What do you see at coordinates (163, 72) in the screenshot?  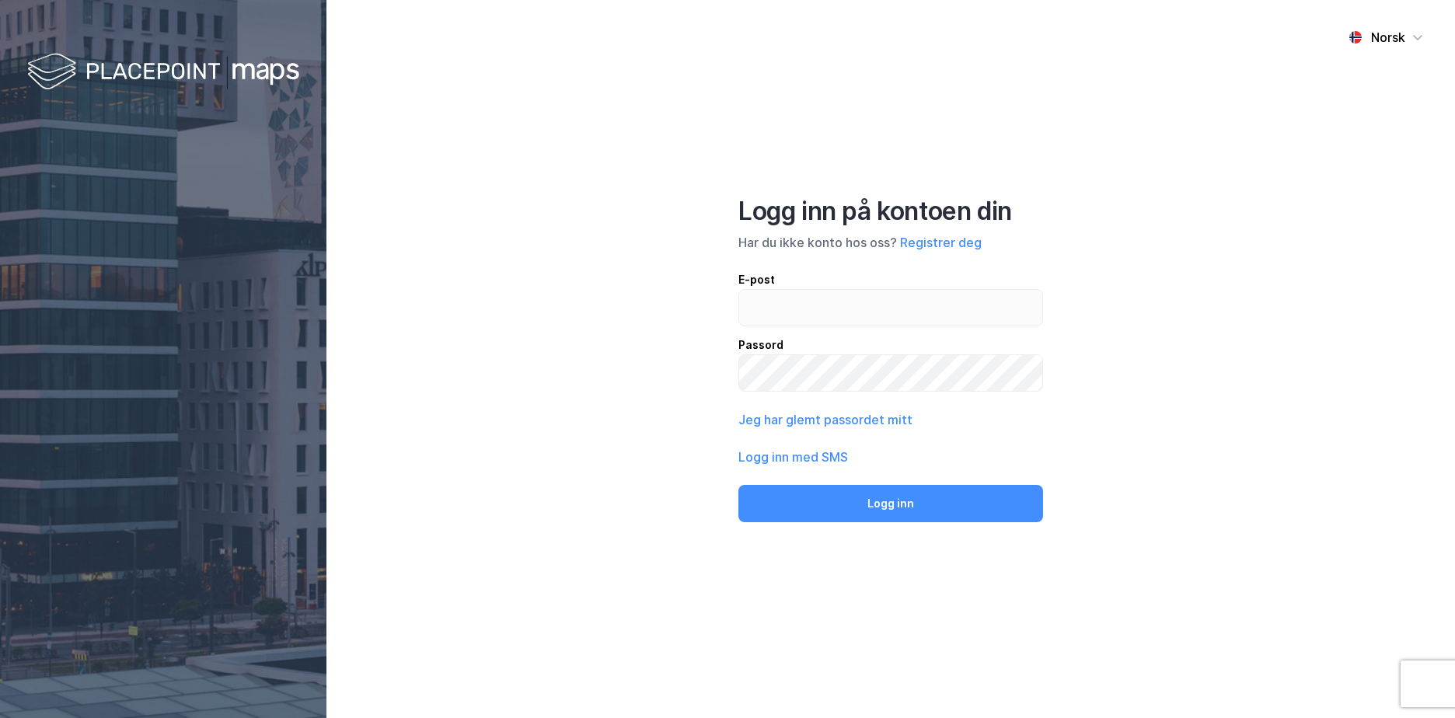 I see `img: logo-white.f07954bde2210d2a523dddb988cd2aa7.svg` at bounding box center [163, 72].